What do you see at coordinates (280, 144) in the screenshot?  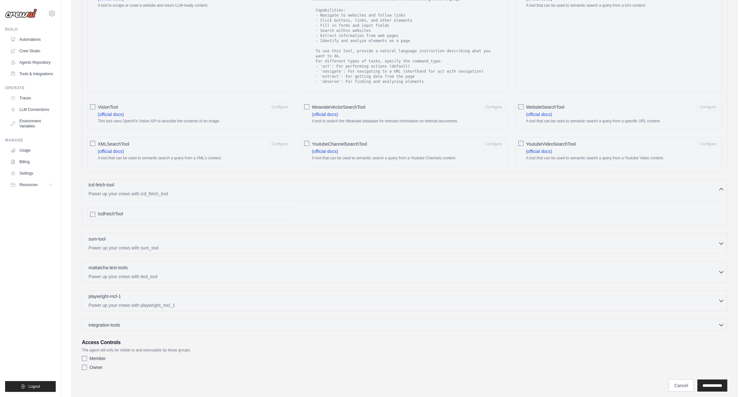 I see `button: XMLSearchTool (official docs) A tool that can be used to semantic search a query from a XML's con...` at bounding box center [280, 144].